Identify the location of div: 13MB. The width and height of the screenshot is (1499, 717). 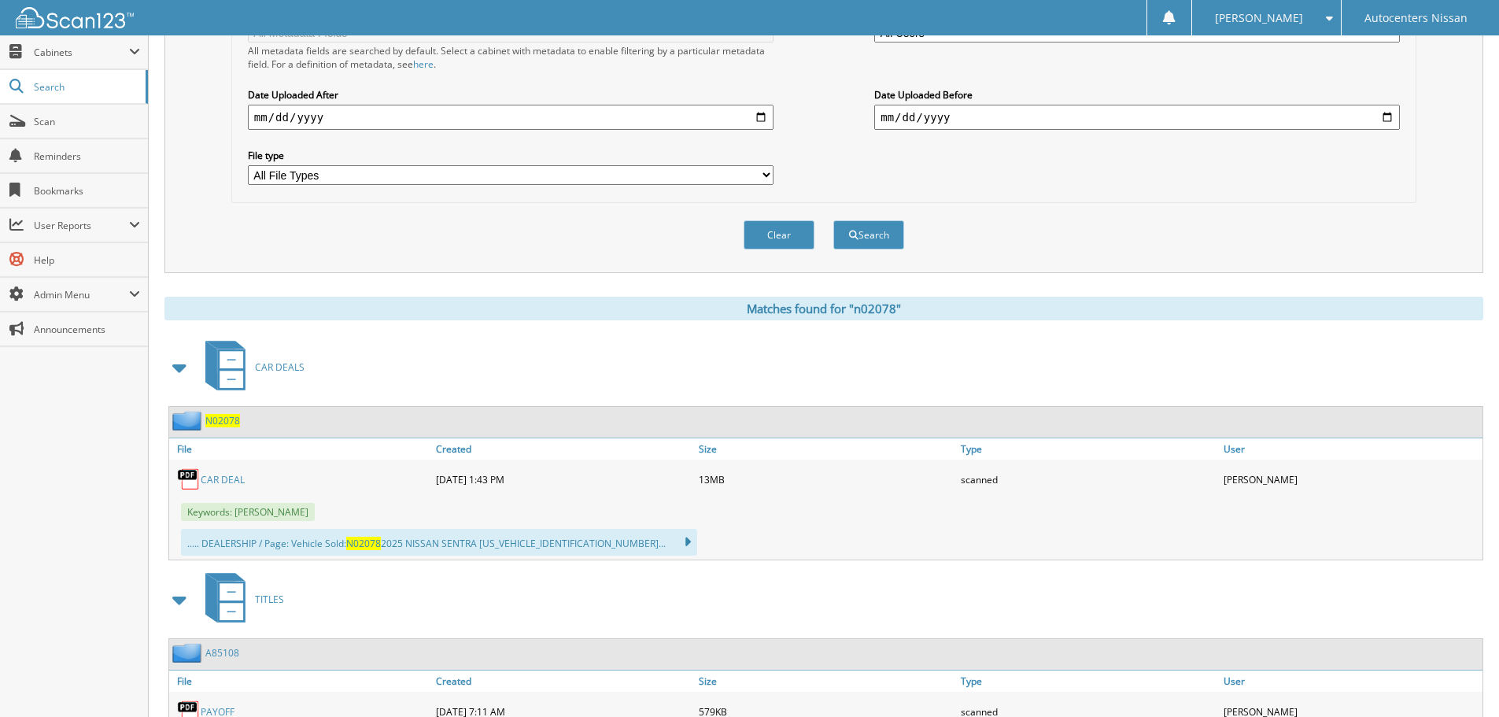
(826, 479).